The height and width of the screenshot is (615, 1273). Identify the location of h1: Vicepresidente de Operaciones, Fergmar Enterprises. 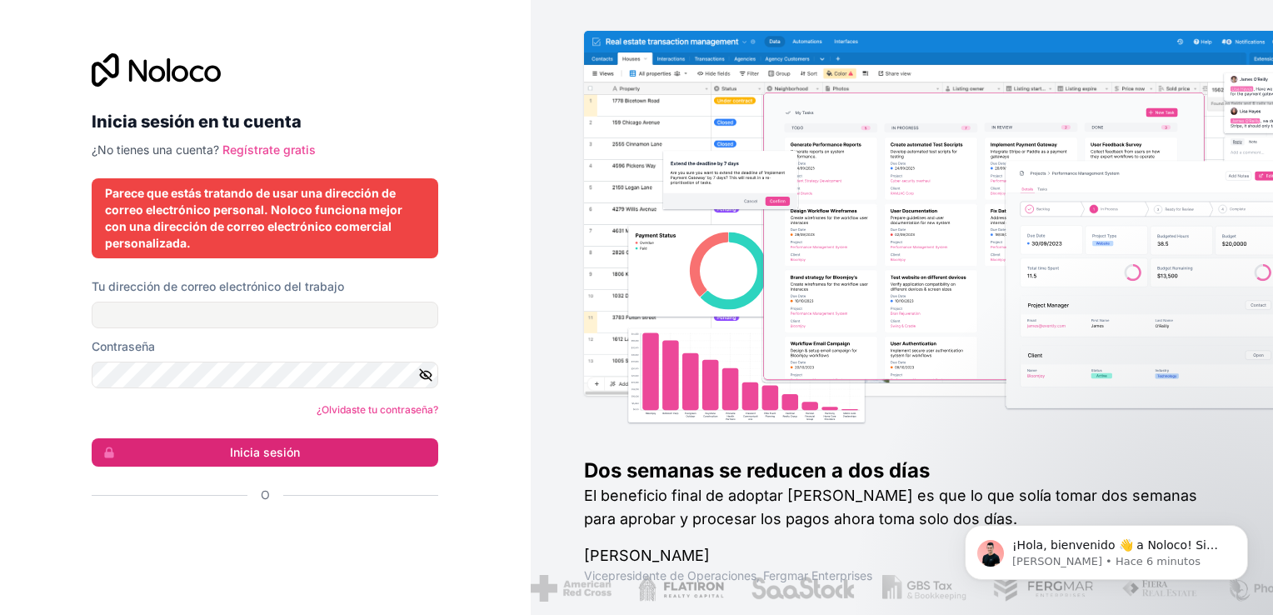
(902, 576).